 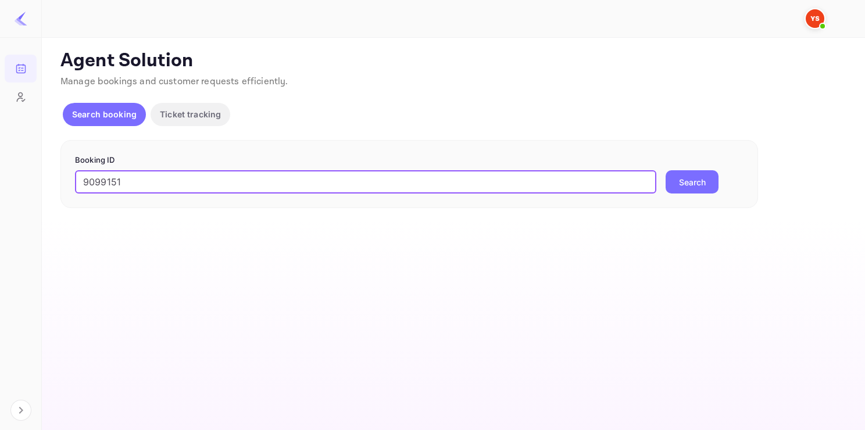 I want to click on span: Manage bookings and customer requests efficiently., so click(x=174, y=81).